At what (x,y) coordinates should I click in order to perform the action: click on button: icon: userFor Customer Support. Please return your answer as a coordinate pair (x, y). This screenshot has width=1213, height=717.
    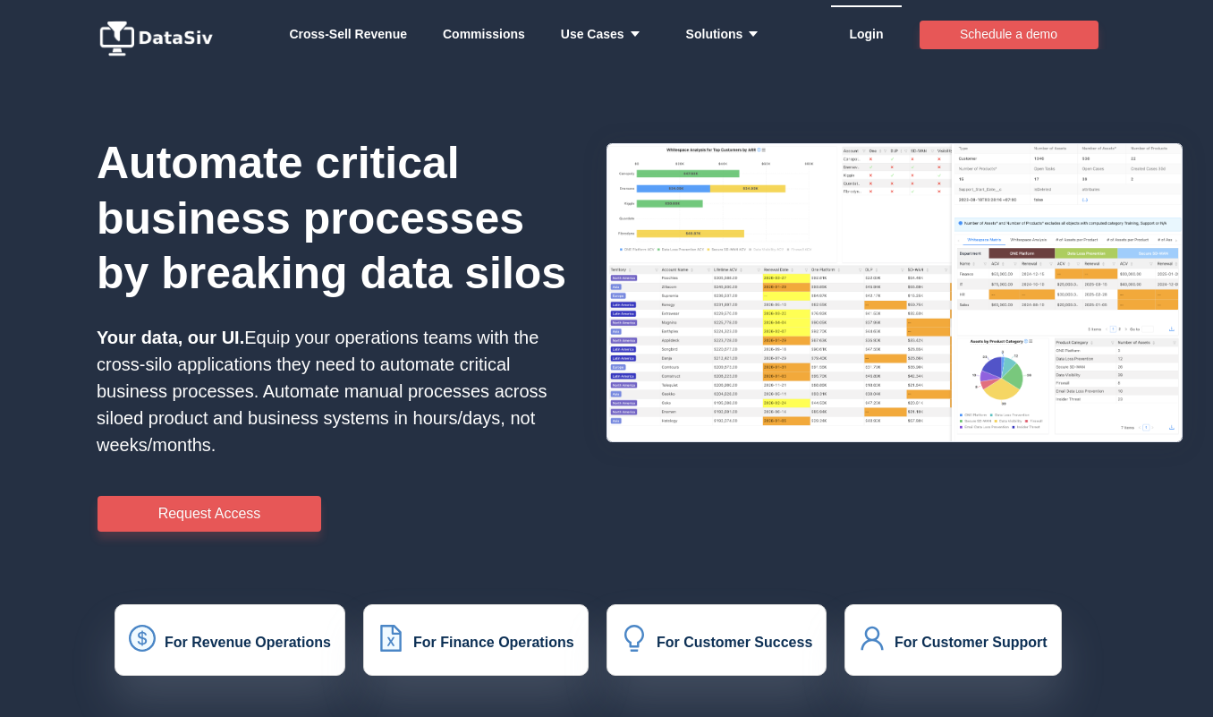
    Looking at the image, I should click on (953, 640).